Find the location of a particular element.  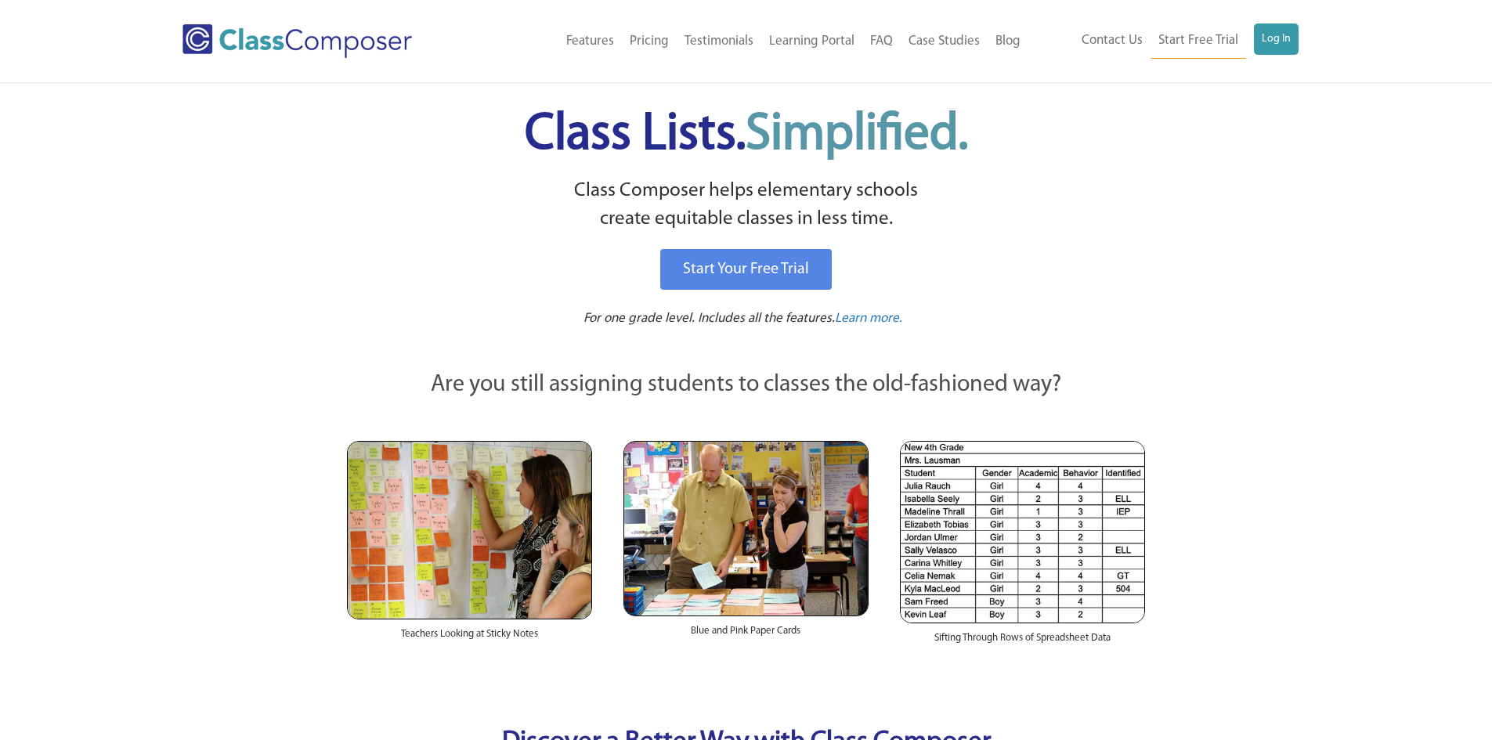

a: Start Free Trial is located at coordinates (1199, 41).